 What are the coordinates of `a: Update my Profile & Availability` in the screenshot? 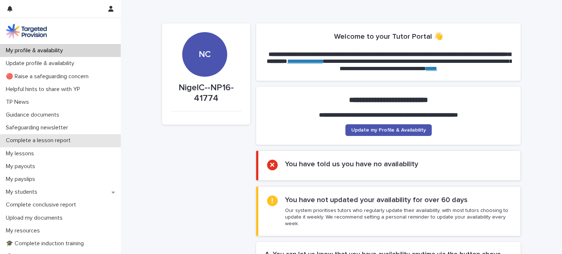 It's located at (389, 130).